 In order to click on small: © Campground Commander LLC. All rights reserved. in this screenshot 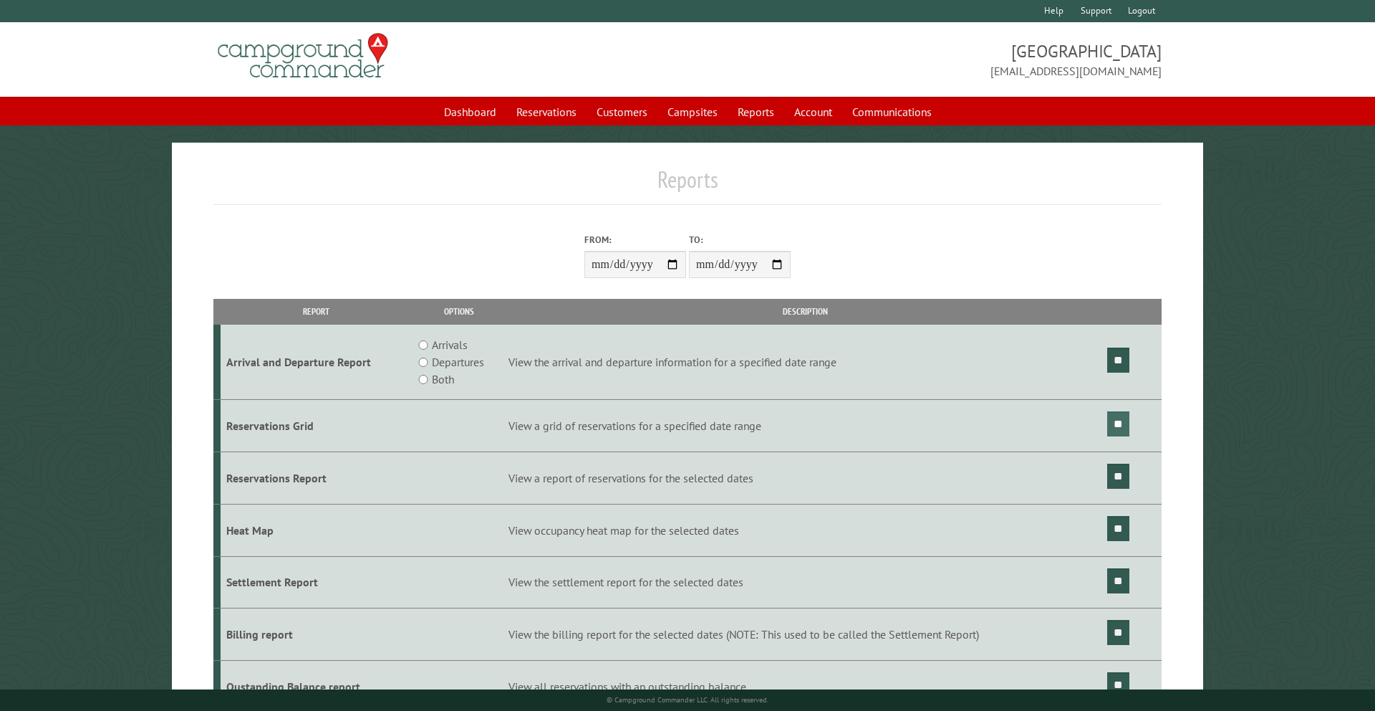, I will do `click(688, 699)`.